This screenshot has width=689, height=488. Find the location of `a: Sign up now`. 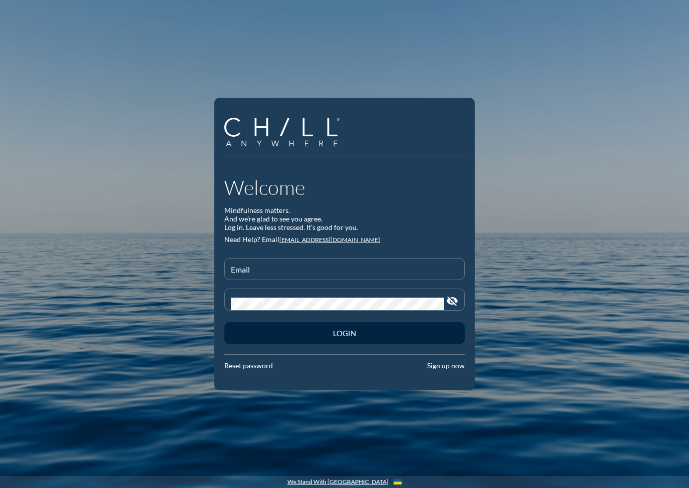

a: Sign up now is located at coordinates (446, 365).